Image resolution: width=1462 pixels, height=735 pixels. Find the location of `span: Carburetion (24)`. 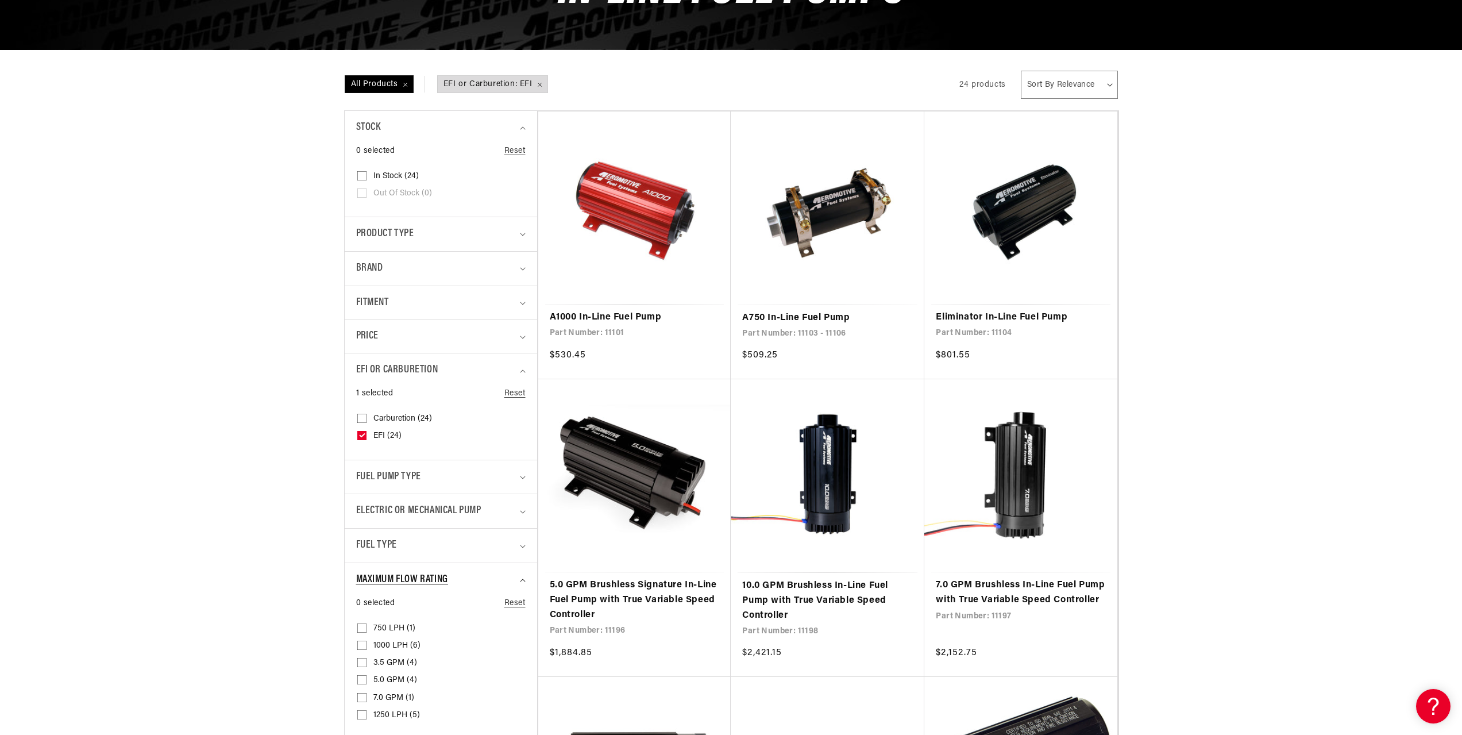

span: Carburetion (24) is located at coordinates (403, 419).